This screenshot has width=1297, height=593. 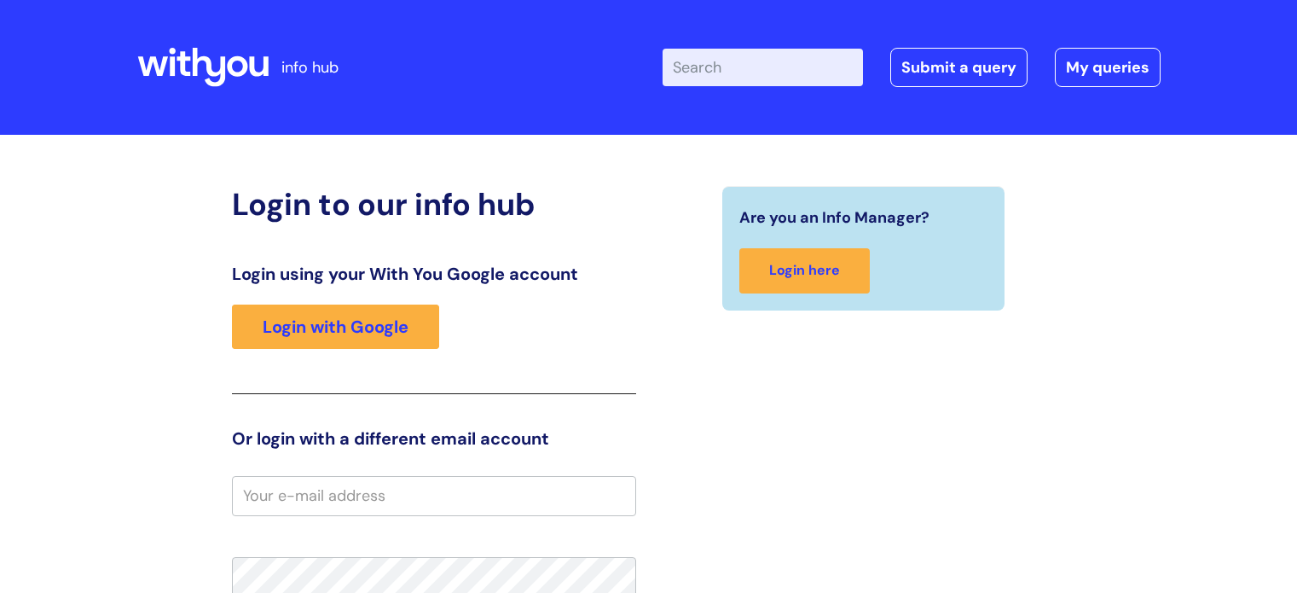 I want to click on h3: Login using your With You Google account, so click(x=434, y=274).